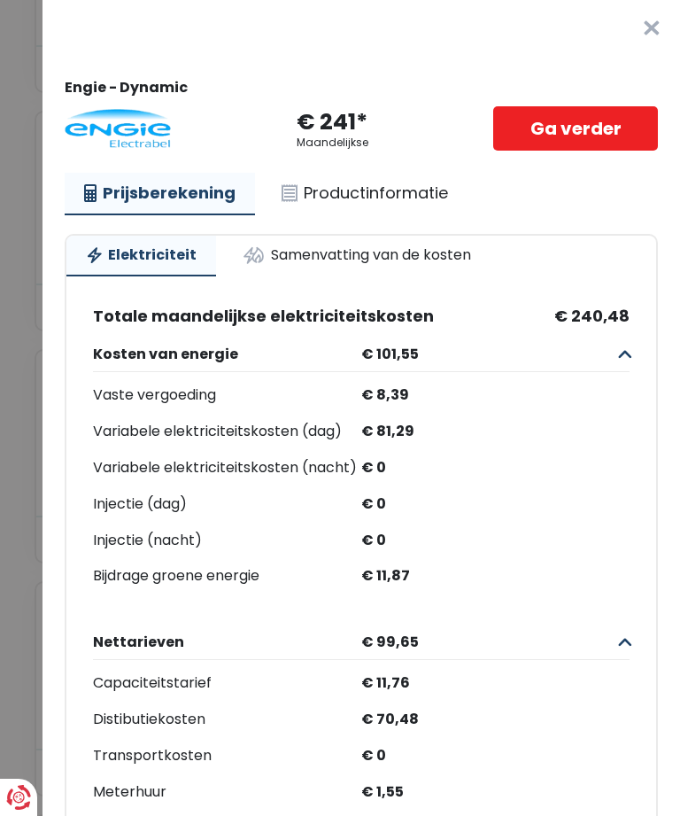 This screenshot has width=680, height=816. Describe the element at coordinates (227, 792) in the screenshot. I see `div: Meterhuur` at that location.